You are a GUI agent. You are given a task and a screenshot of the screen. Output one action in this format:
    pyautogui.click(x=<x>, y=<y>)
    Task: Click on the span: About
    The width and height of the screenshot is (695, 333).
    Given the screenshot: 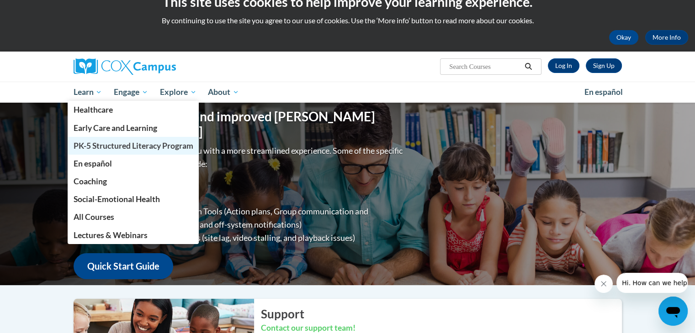 What is the action you would take?
    pyautogui.click(x=223, y=92)
    